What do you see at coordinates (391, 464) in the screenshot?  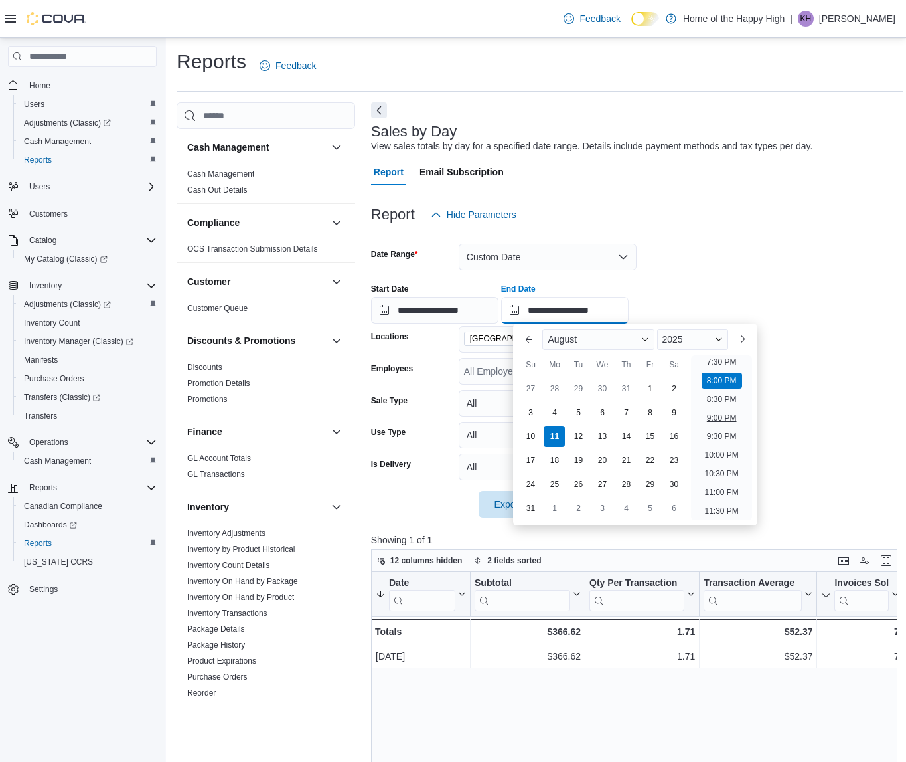 I see `label: Is Delivery` at bounding box center [391, 464].